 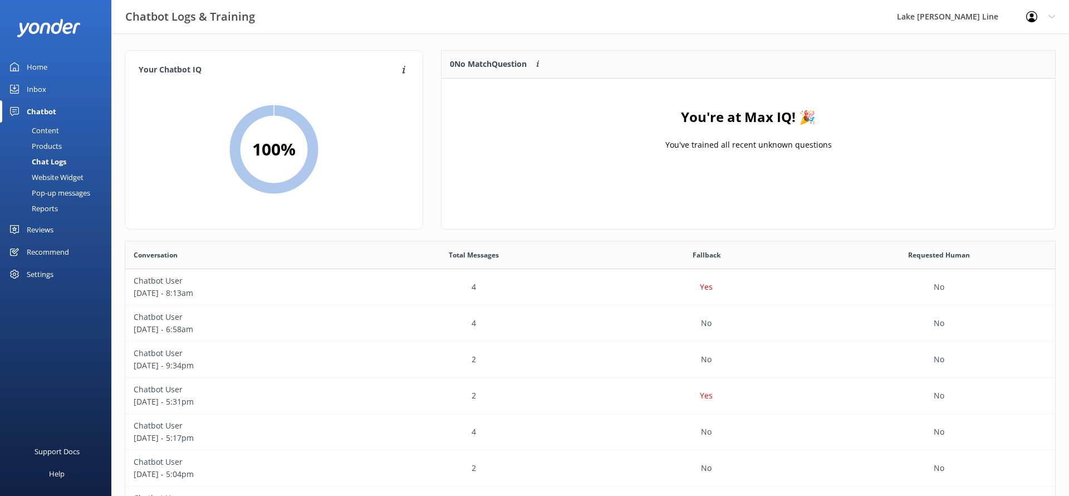 I want to click on a: Website Widget, so click(x=59, y=177).